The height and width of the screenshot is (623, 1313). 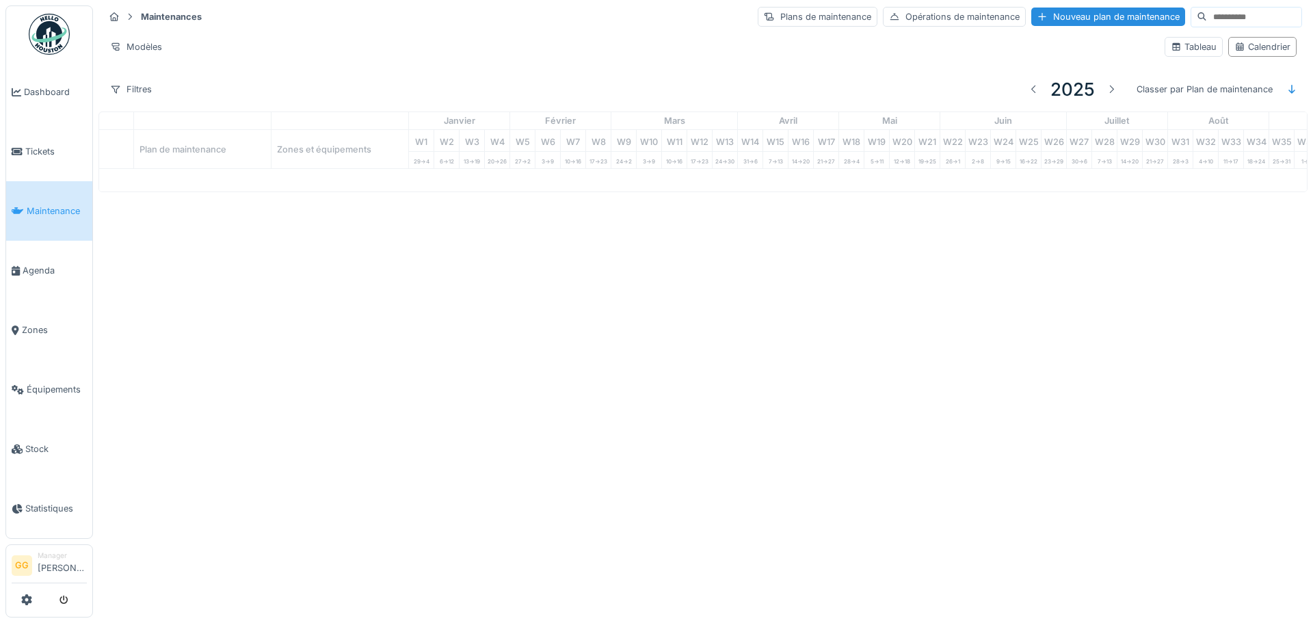 What do you see at coordinates (927, 160) in the screenshot?
I see `div: 19 -> 25` at bounding box center [927, 160].